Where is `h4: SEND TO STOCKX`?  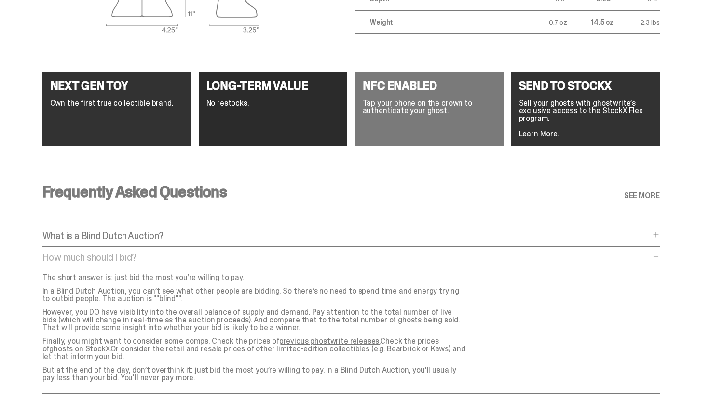 h4: SEND TO STOCKX is located at coordinates (585, 86).